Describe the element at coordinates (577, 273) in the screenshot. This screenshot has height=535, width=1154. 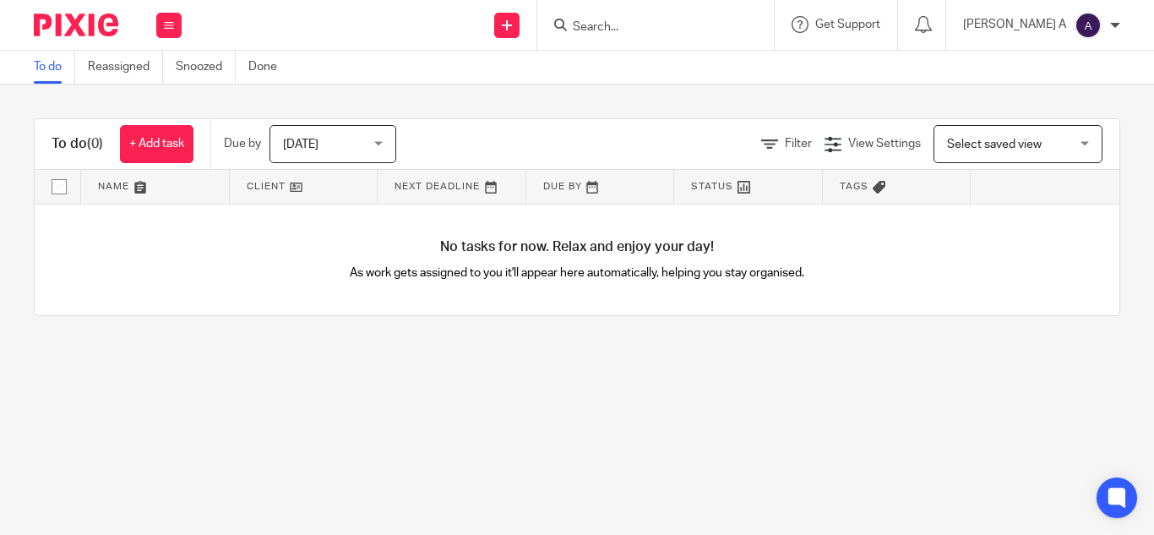
I see `p: As work gets assigned to you it'll appear here automatically, helping you stay organised.` at that location.